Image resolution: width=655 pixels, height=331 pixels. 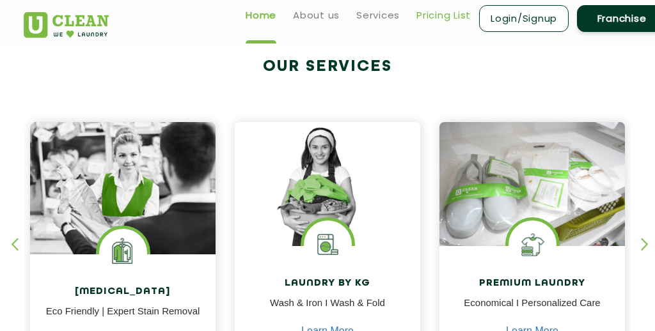 I want to click on img: Shoes Cleaning, so click(x=532, y=244).